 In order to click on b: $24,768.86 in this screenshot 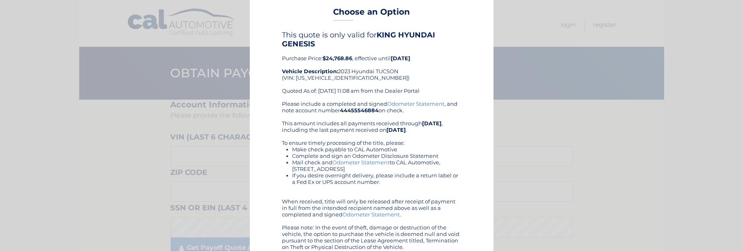, I will do `click(338, 58)`.